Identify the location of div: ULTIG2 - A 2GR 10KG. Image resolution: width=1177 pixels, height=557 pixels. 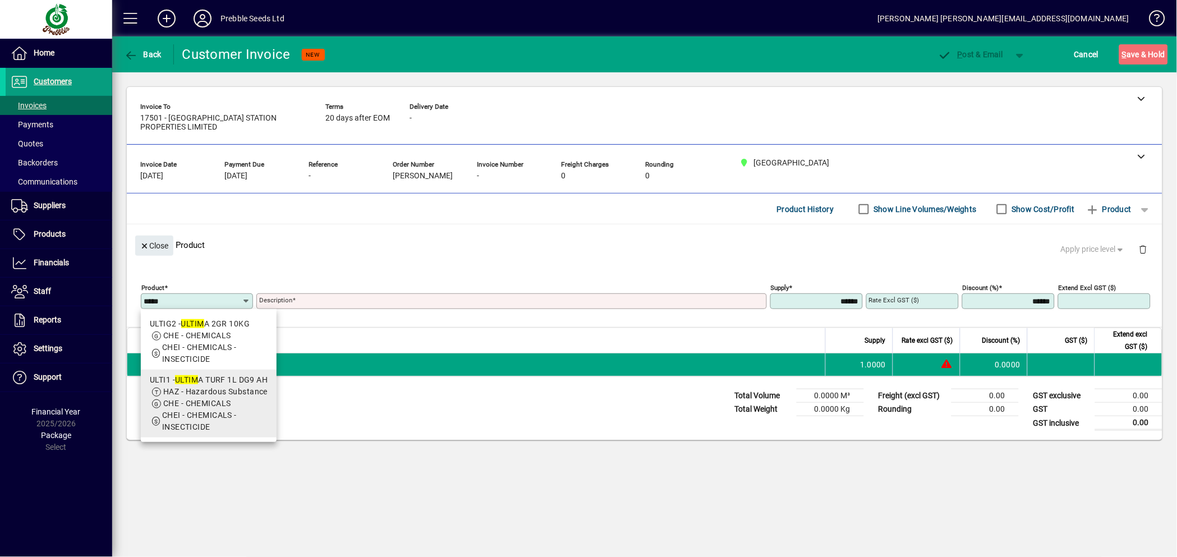
(209, 324).